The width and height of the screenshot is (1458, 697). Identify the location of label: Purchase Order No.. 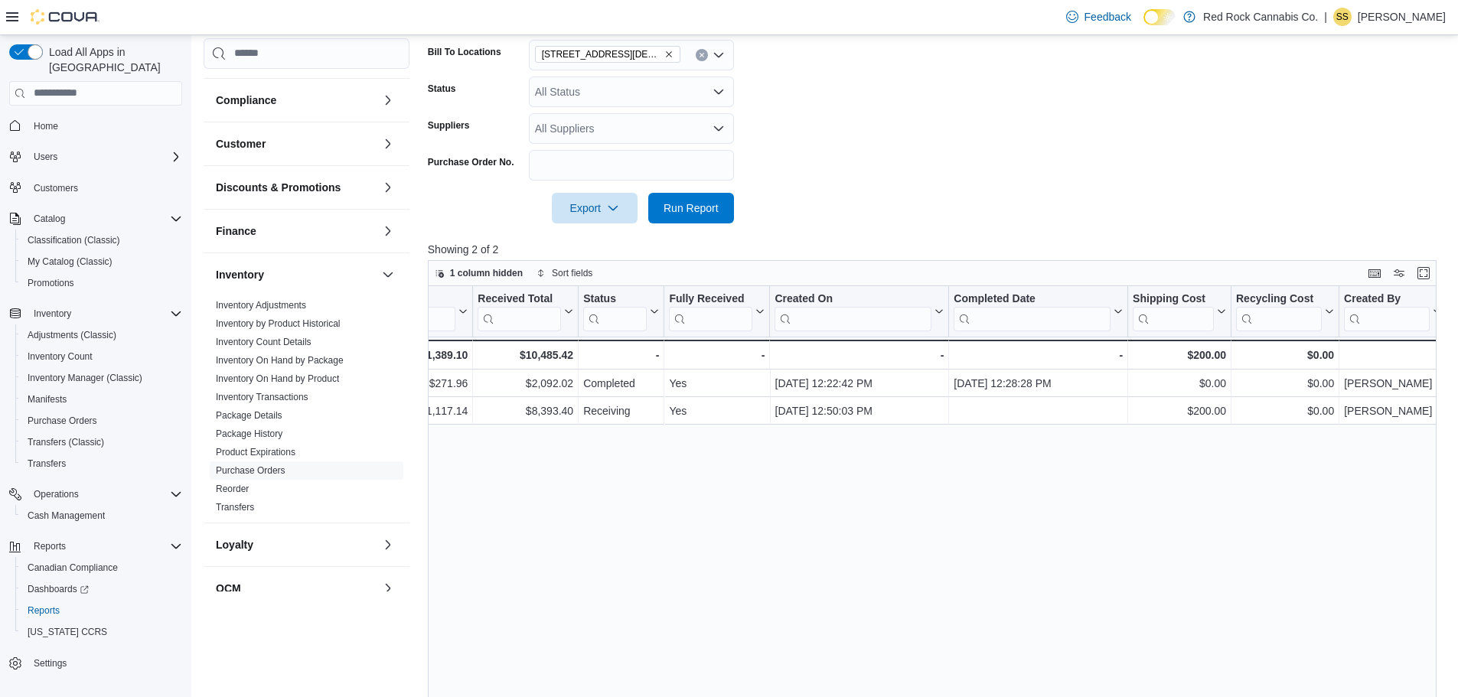
(471, 162).